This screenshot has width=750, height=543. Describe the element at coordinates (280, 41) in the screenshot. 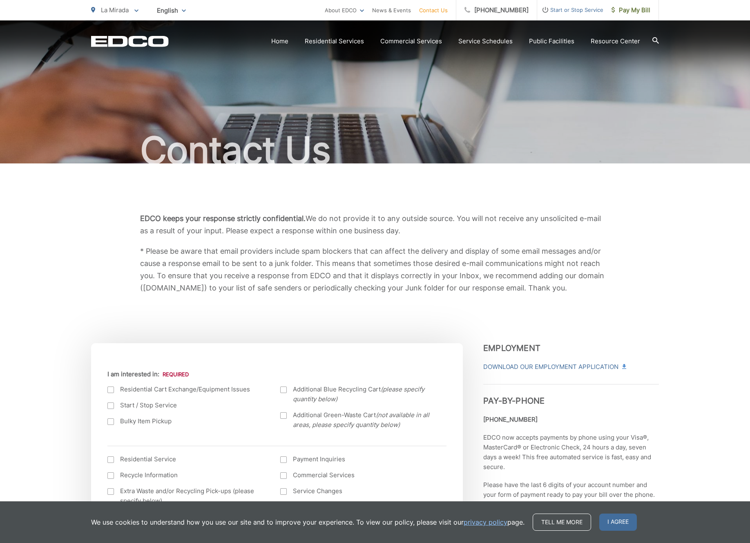

I see `a: Home` at that location.